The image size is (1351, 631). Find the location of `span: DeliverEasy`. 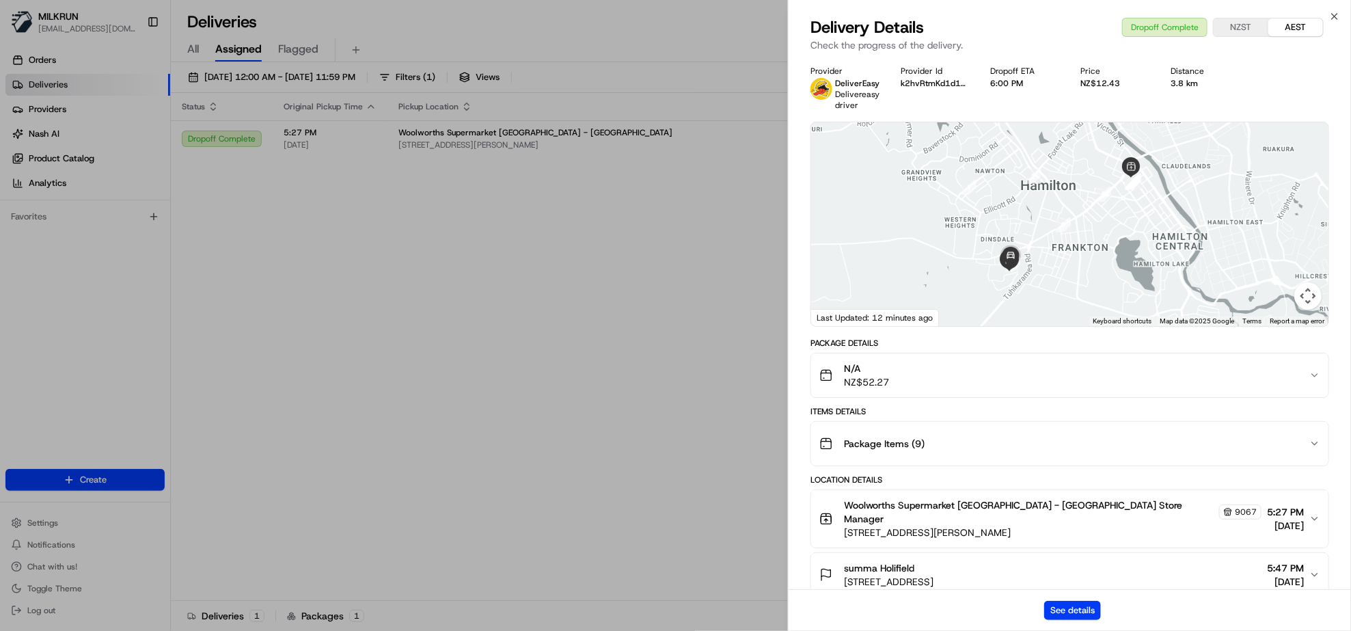

span: DeliverEasy is located at coordinates (857, 83).